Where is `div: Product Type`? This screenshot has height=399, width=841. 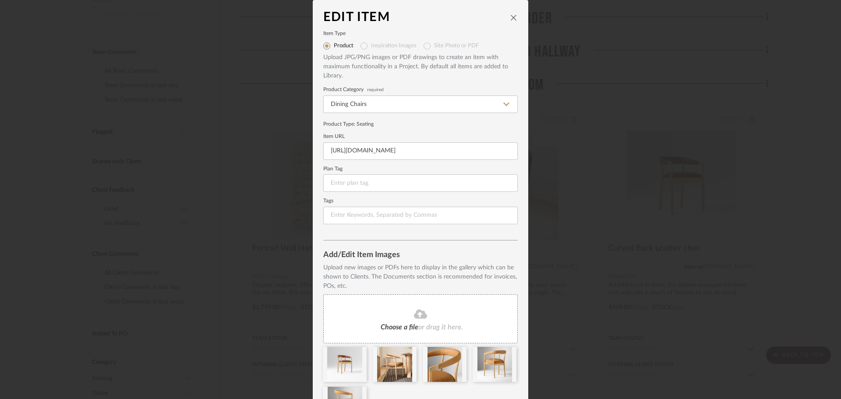 div: Product Type is located at coordinates (421, 124).